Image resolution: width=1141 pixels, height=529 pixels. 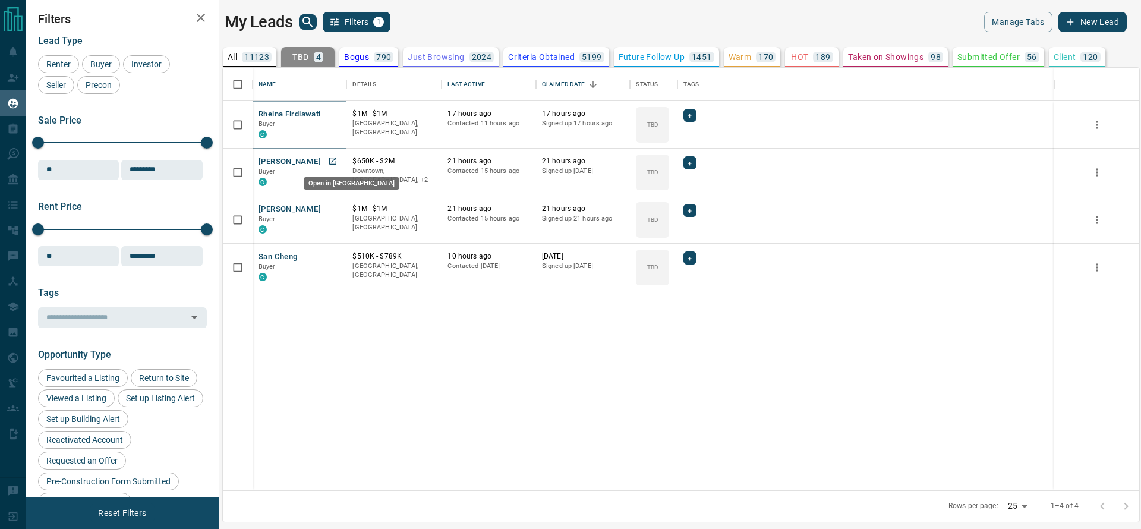 I want to click on p: Midtown | Central, Toronto, so click(x=394, y=175).